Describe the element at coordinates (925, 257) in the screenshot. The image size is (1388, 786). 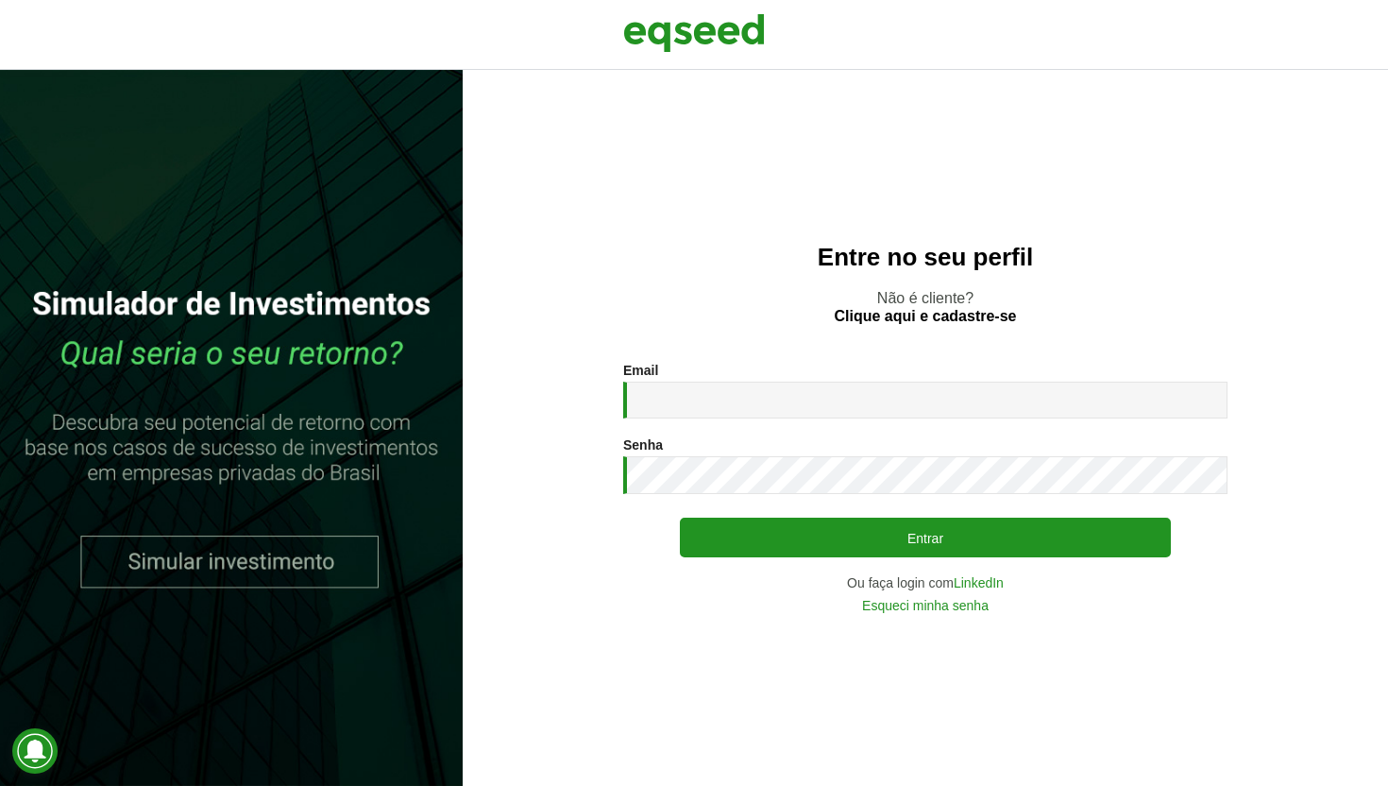
I see `h2: Entre no seu perfil` at that location.